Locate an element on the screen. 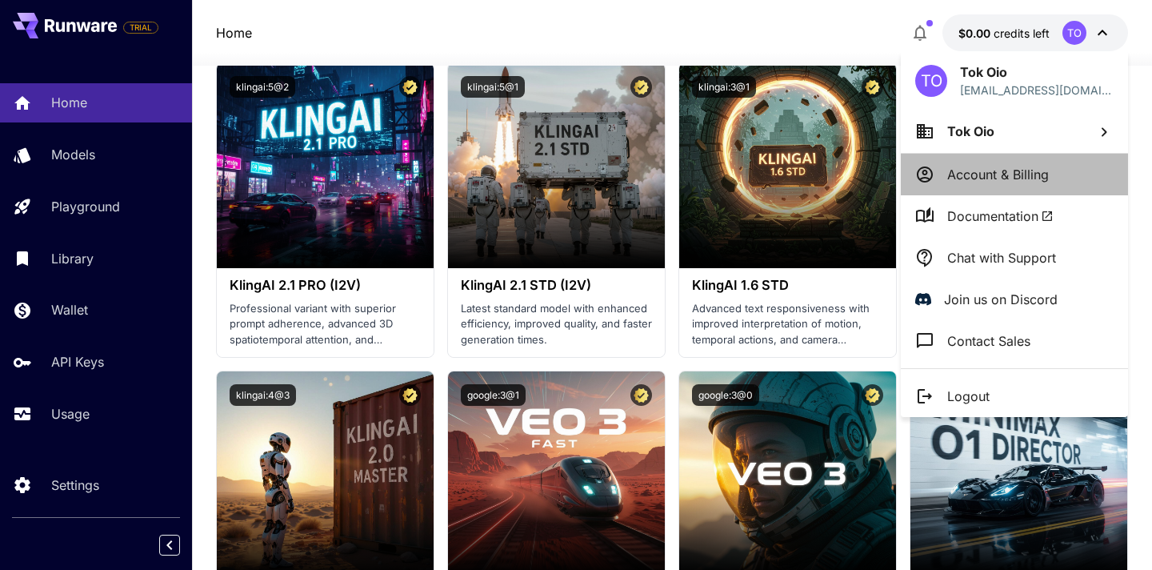 The image size is (1152, 570). span: Documentation is located at coordinates (1000, 216).